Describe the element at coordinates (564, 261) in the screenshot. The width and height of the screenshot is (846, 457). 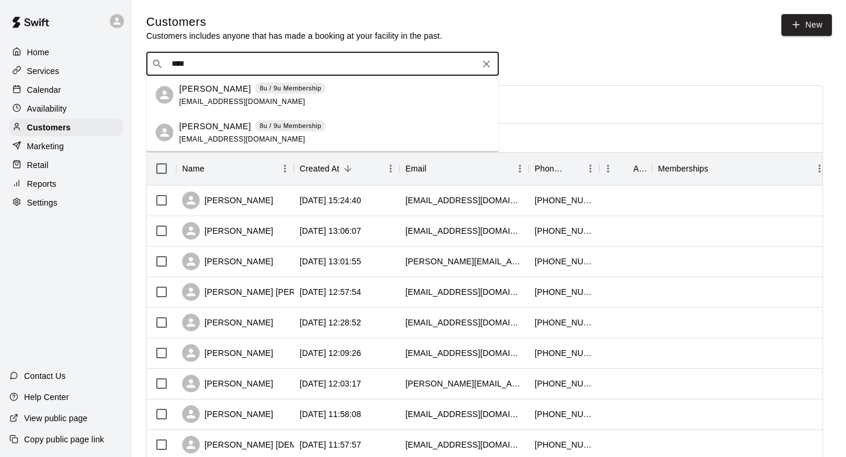
I see `div: +15738082502` at that location.